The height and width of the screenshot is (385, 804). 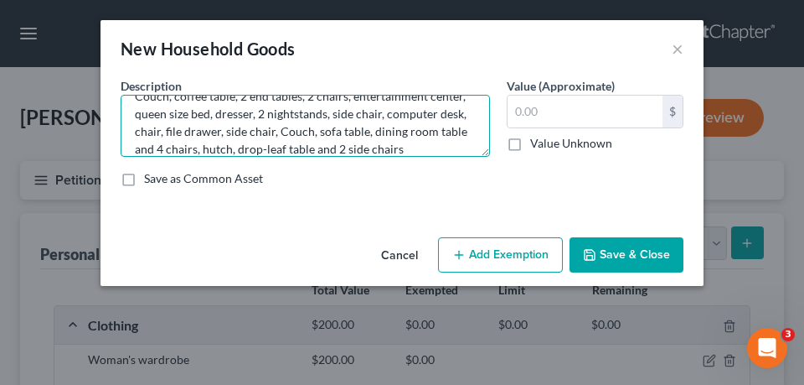 I want to click on span: 3, so click(x=788, y=334).